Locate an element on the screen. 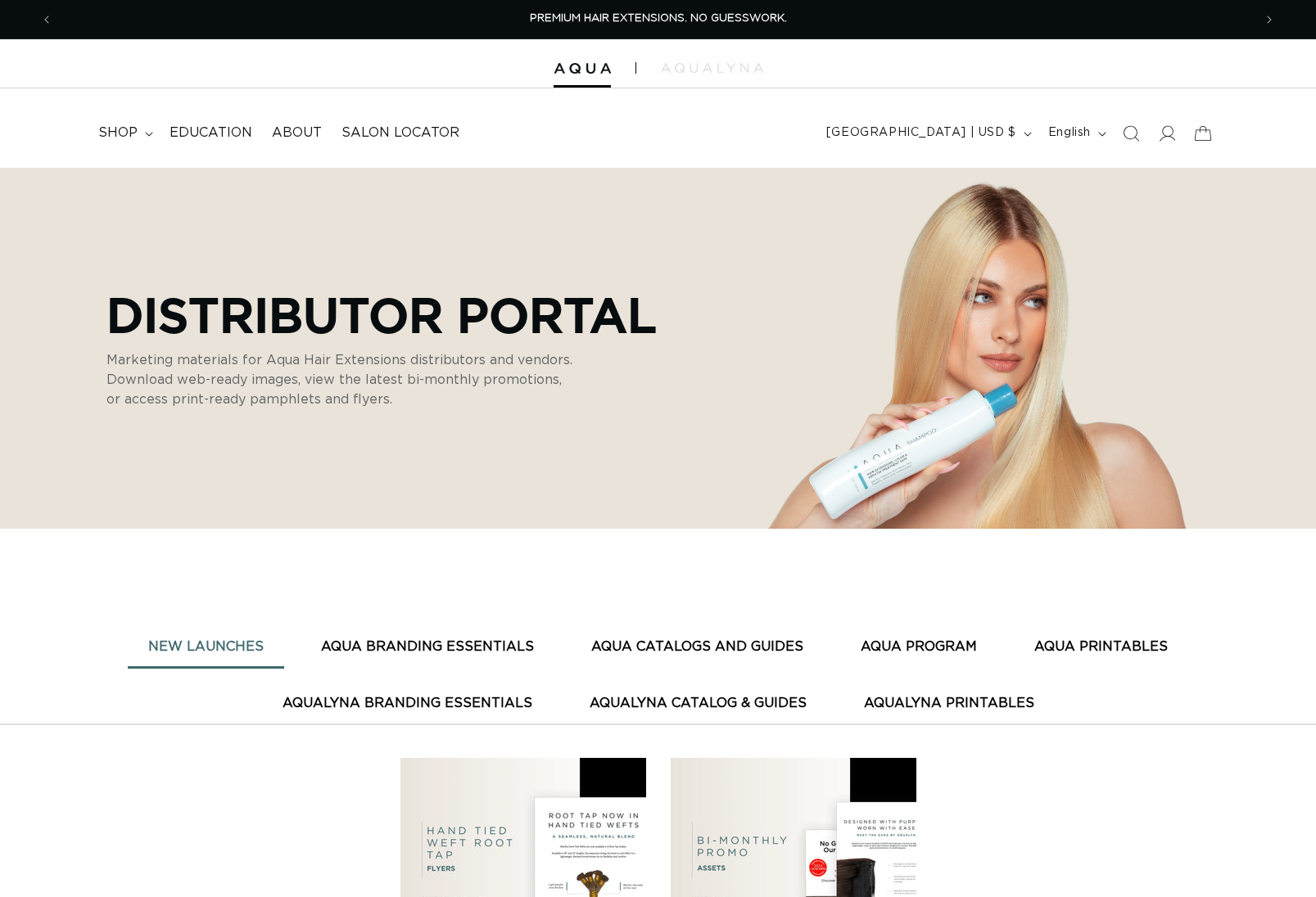  button: AQUA PRINTABLES is located at coordinates (1101, 646).